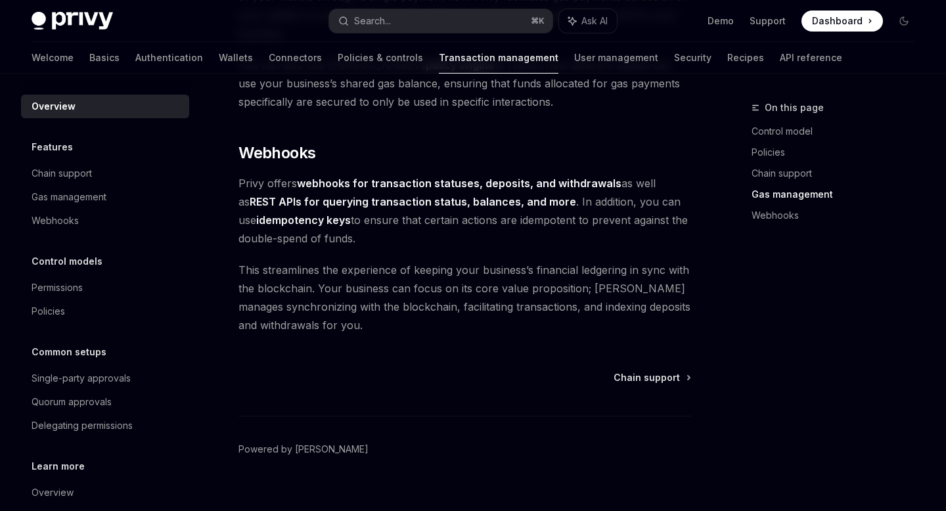  What do you see at coordinates (72, 402) in the screenshot?
I see `div: Quorum approvals` at bounding box center [72, 402].